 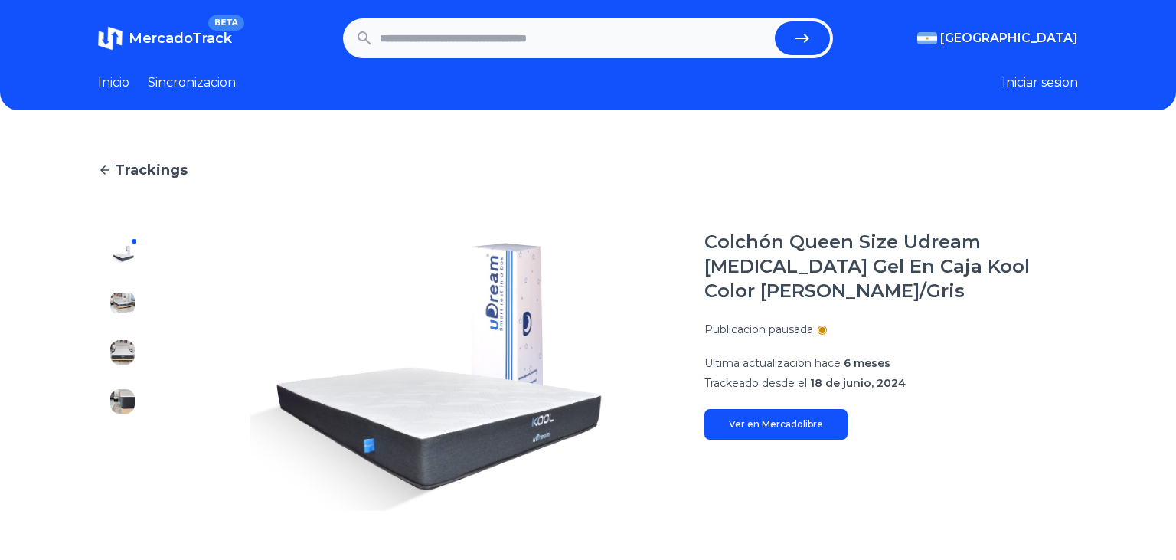 What do you see at coordinates (773, 363) in the screenshot?
I see `span: Ultima actualizacion hace` at bounding box center [773, 363].